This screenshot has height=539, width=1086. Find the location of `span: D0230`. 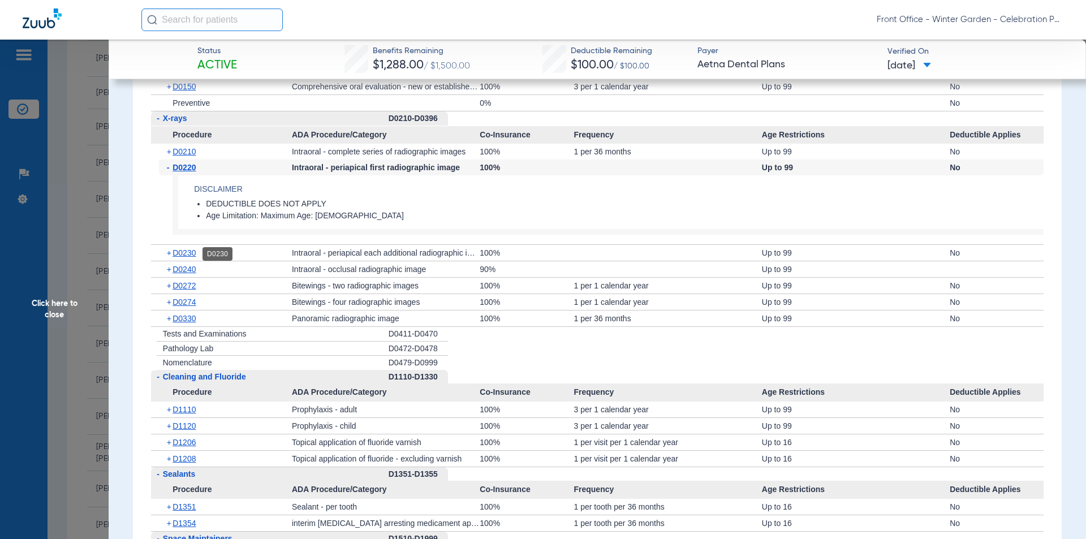

span: D0230 is located at coordinates (184, 253).